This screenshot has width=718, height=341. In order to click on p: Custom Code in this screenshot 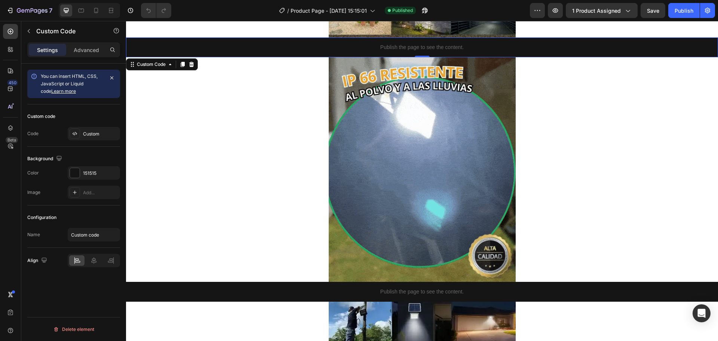, I will do `click(68, 31)`.